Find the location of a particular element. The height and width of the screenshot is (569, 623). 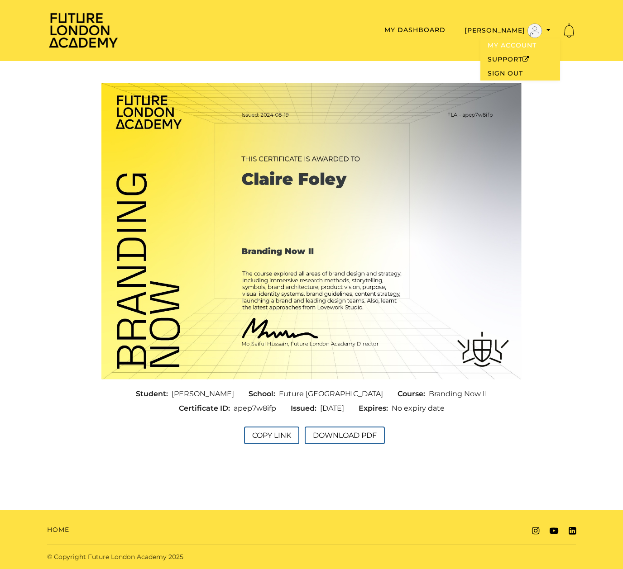

a: My Dashboard is located at coordinates (414, 30).